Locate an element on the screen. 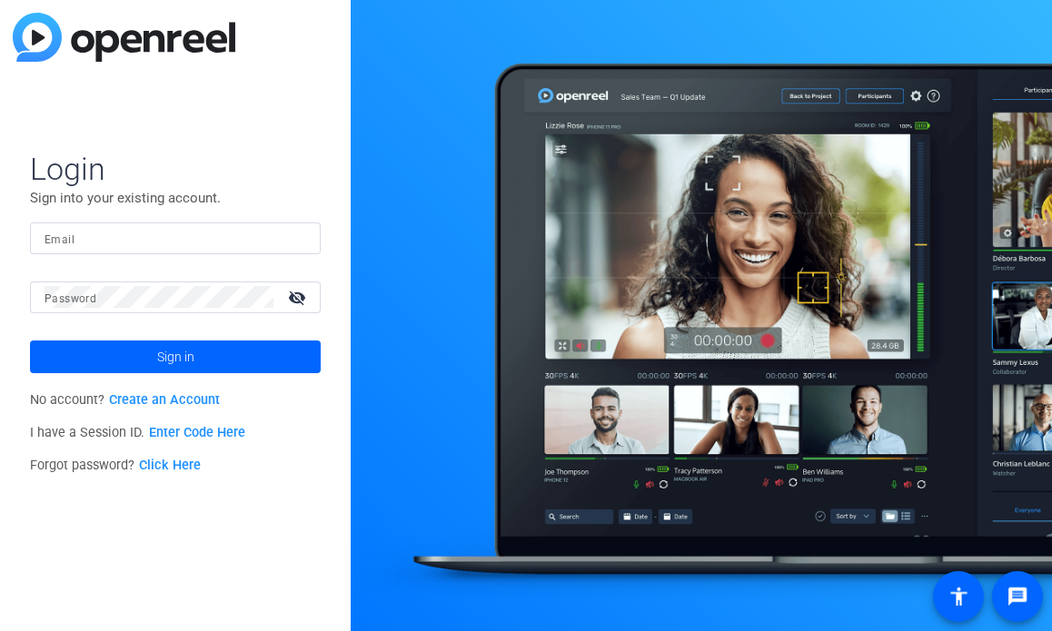  img: blue-gradient.svg is located at coordinates (124, 37).